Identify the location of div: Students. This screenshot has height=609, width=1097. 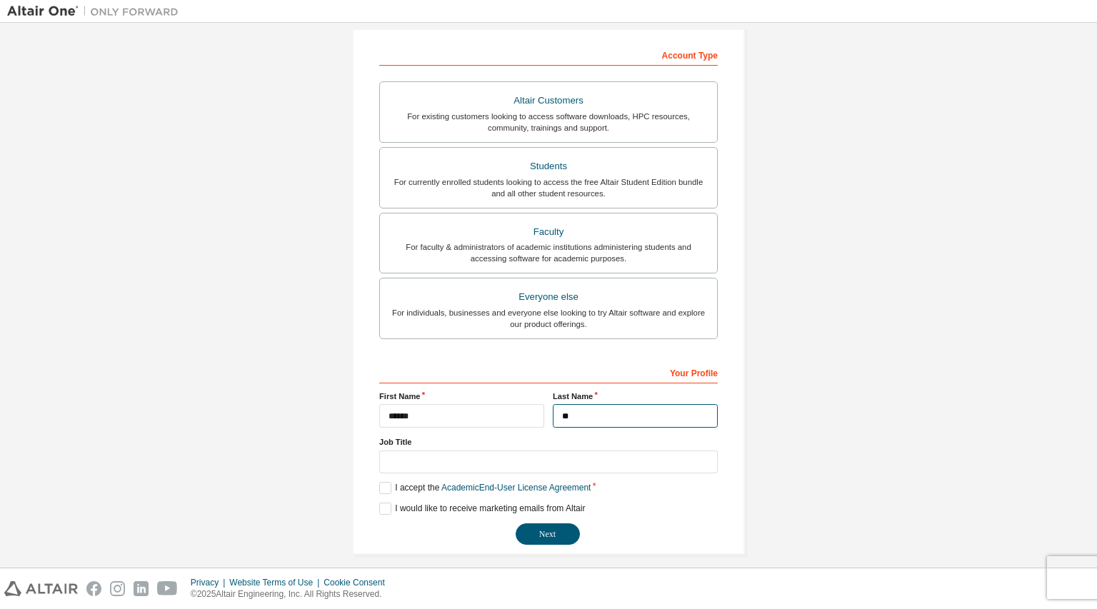
(548, 166).